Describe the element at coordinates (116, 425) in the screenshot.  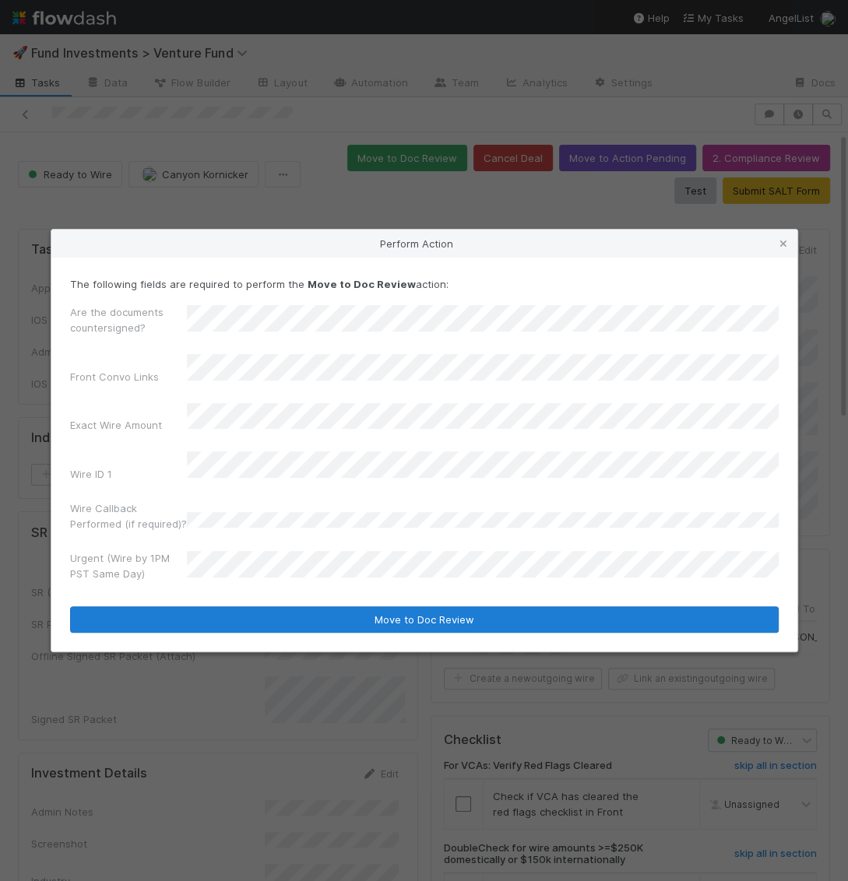
I see `label: Exact Wire Amount` at that location.